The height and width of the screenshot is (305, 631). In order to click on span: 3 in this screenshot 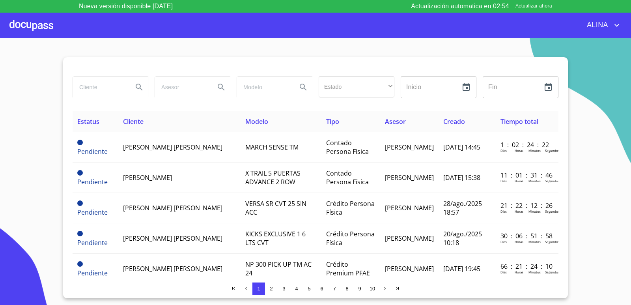, I will do `click(283, 288)`.